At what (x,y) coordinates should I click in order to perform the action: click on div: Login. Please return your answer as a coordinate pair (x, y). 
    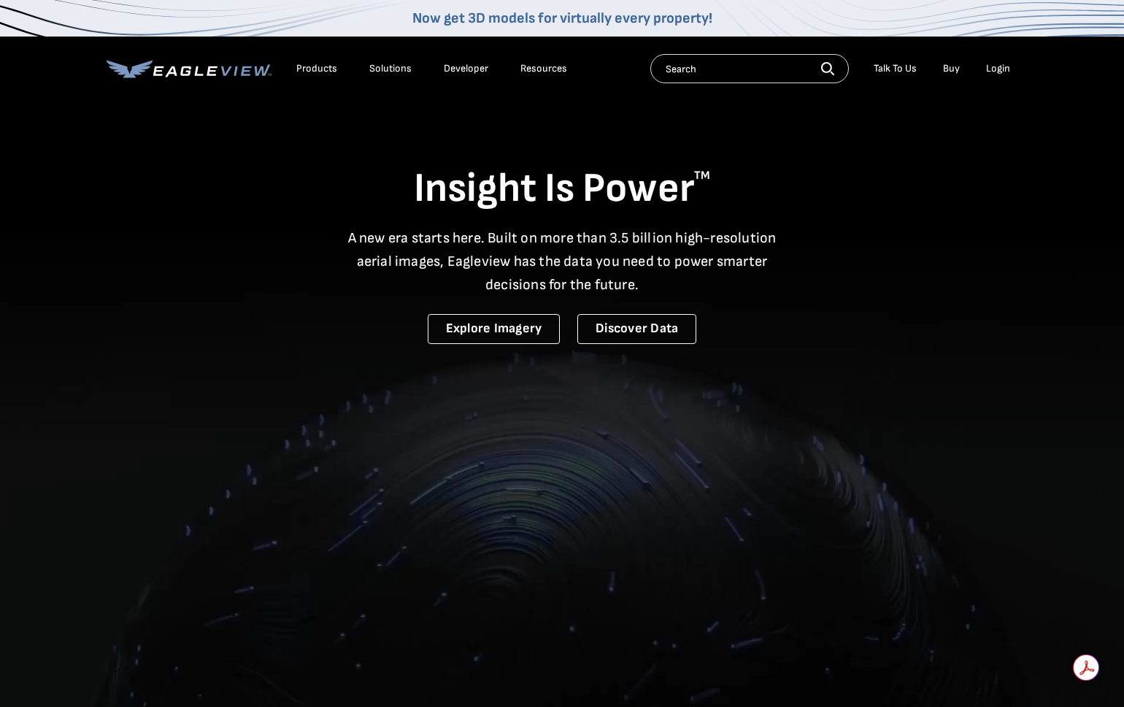
    Looking at the image, I should click on (998, 69).